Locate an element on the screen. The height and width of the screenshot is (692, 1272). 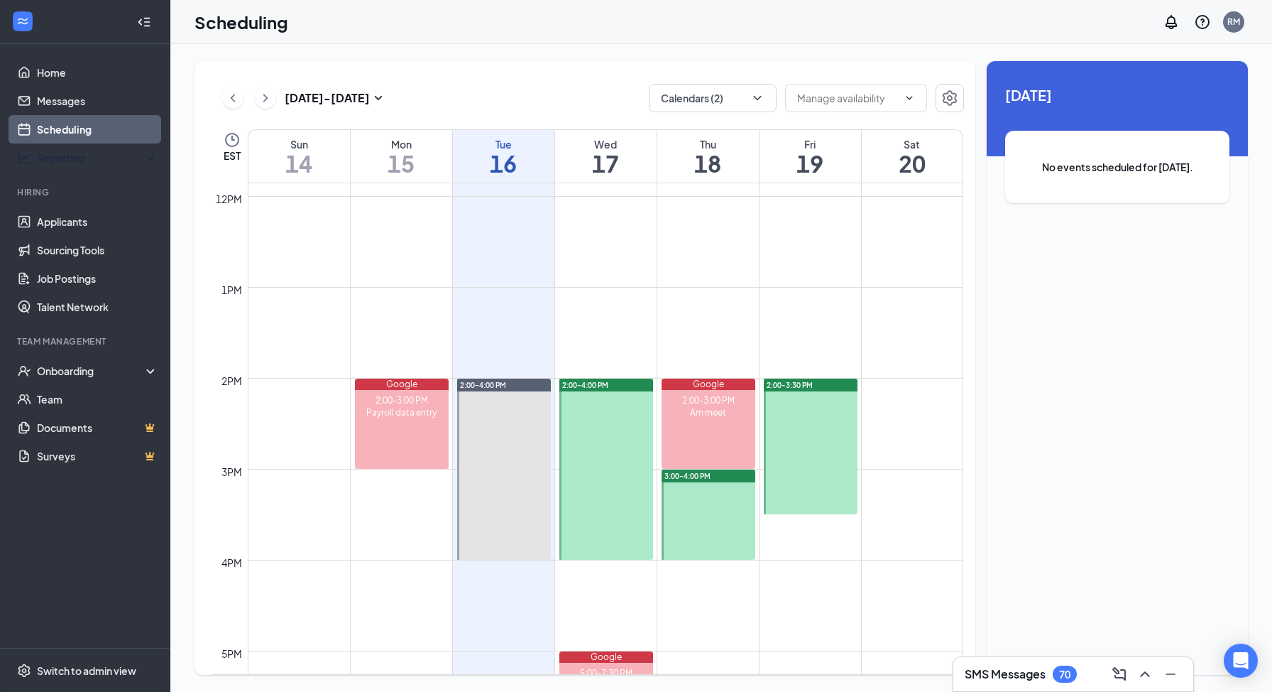
div: 2pm is located at coordinates (231, 381).